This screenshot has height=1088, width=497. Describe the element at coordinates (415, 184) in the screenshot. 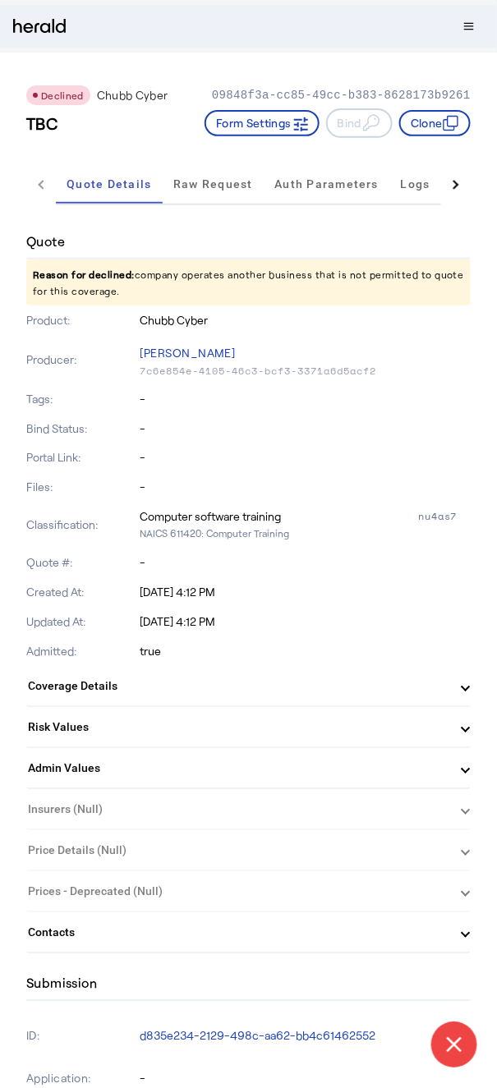

I see `span: Logs` at that location.